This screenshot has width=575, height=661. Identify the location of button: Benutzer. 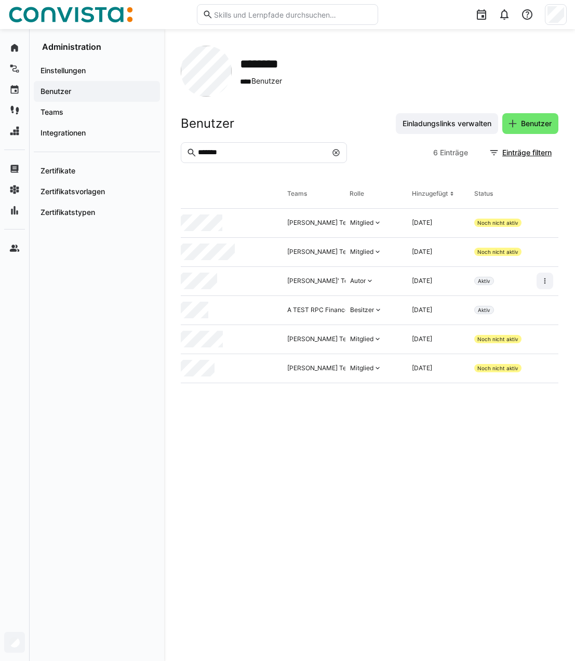
(530, 124).